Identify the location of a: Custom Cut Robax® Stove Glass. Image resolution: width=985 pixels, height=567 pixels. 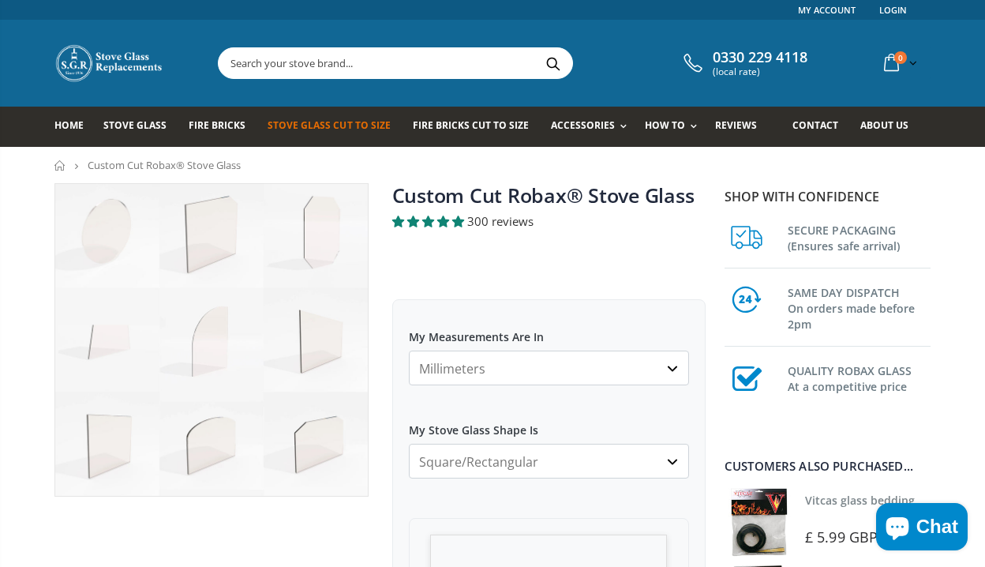
(543, 195).